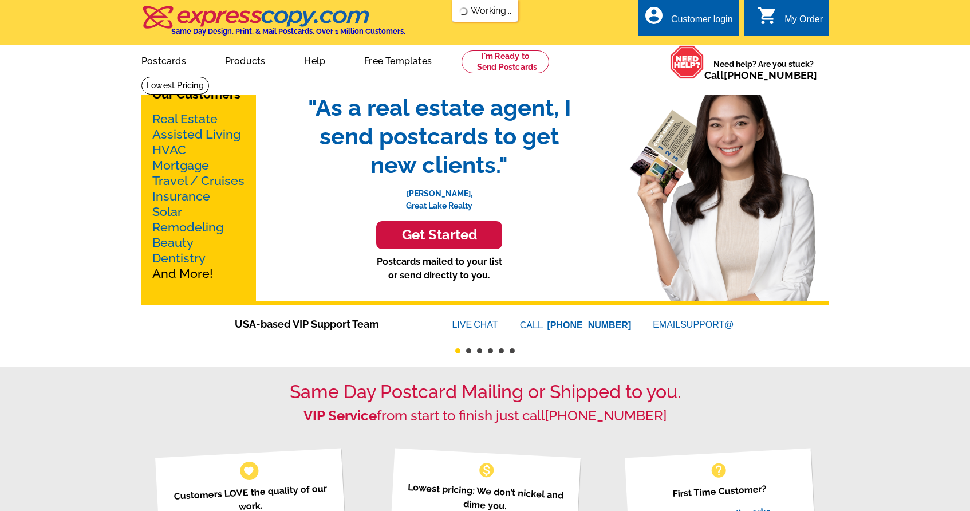 This screenshot has height=511, width=970. Describe the element at coordinates (790, 19) in the screenshot. I see `a: shopping_cart My Order` at that location.